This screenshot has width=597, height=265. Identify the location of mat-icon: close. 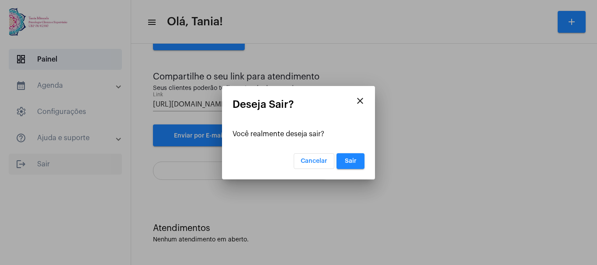
(360, 101).